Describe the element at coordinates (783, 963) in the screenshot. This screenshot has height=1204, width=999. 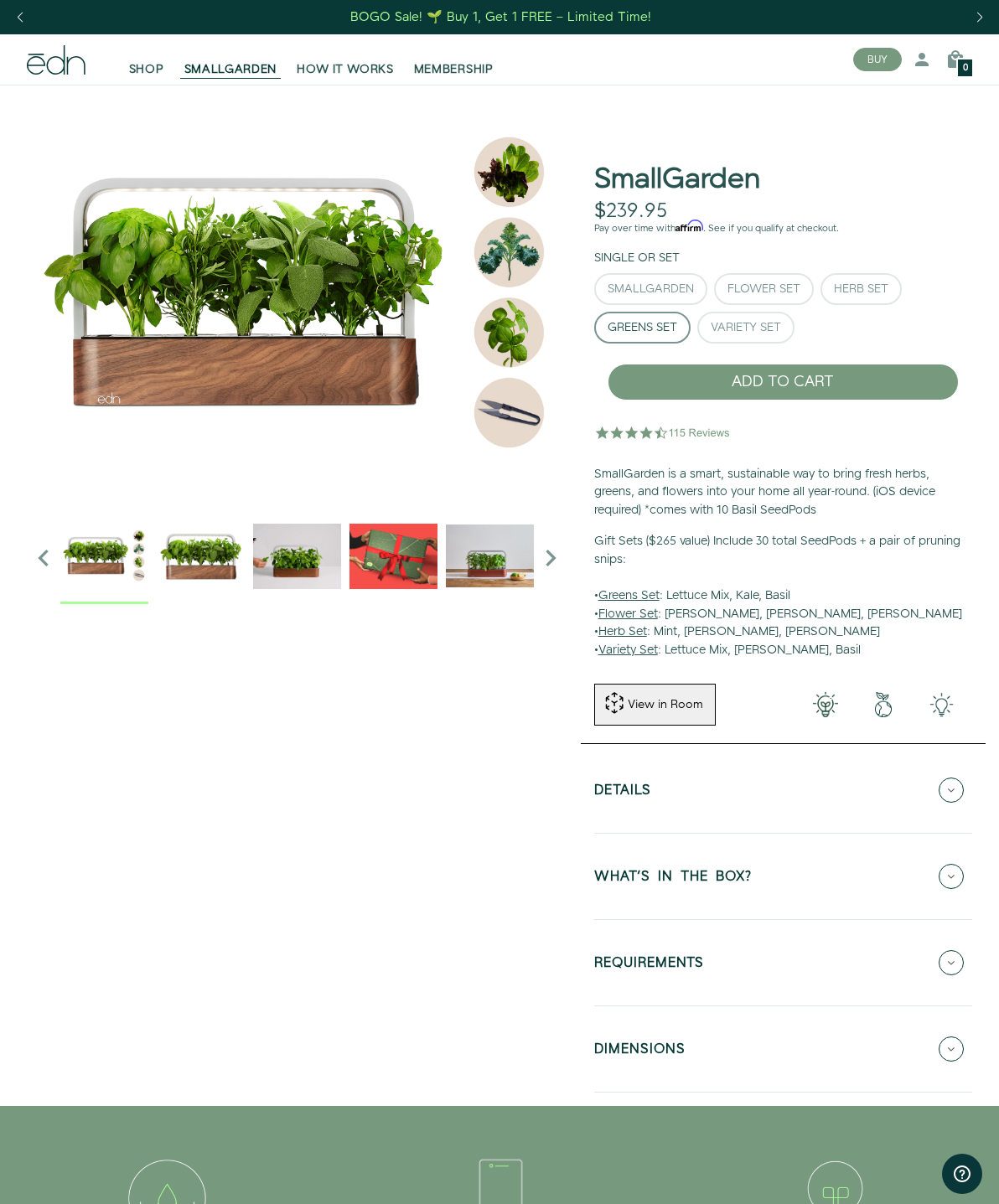
I see `button: REQUIREMENTS` at that location.